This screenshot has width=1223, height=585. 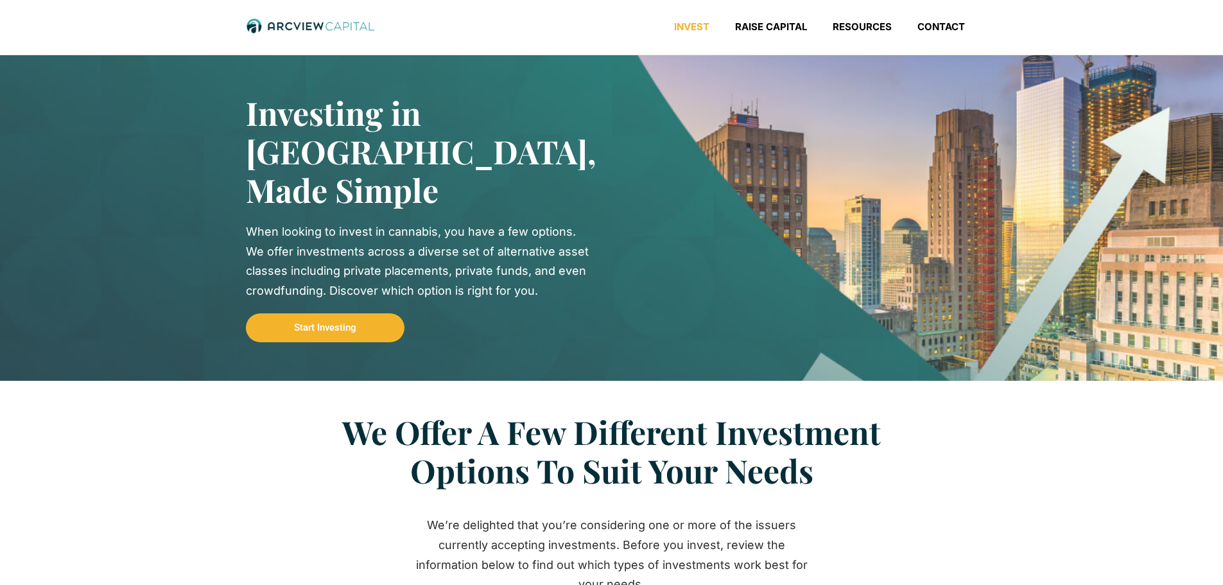 What do you see at coordinates (612, 451) in the screenshot?
I see `h2: We Offer A Few Different Investment Options To Suit Your Needs` at bounding box center [612, 451].